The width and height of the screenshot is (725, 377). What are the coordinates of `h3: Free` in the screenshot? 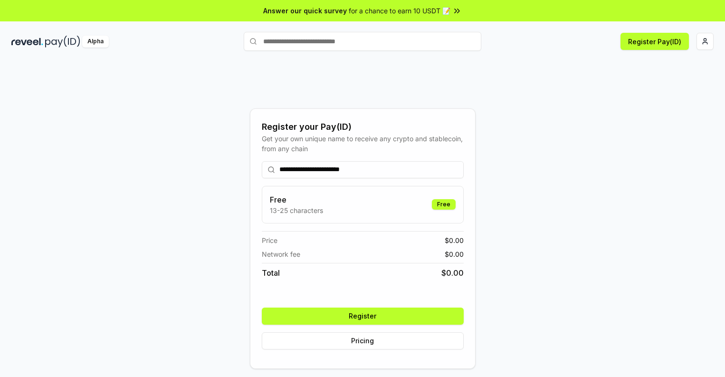 It's located at (297, 200).